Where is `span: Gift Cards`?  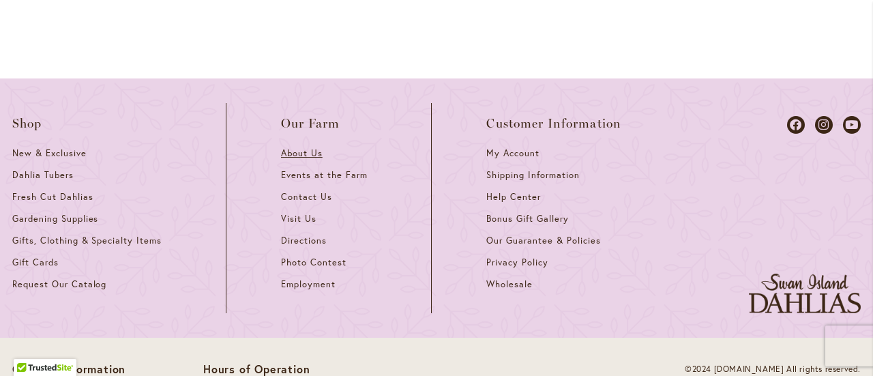 span: Gift Cards is located at coordinates (35, 262).